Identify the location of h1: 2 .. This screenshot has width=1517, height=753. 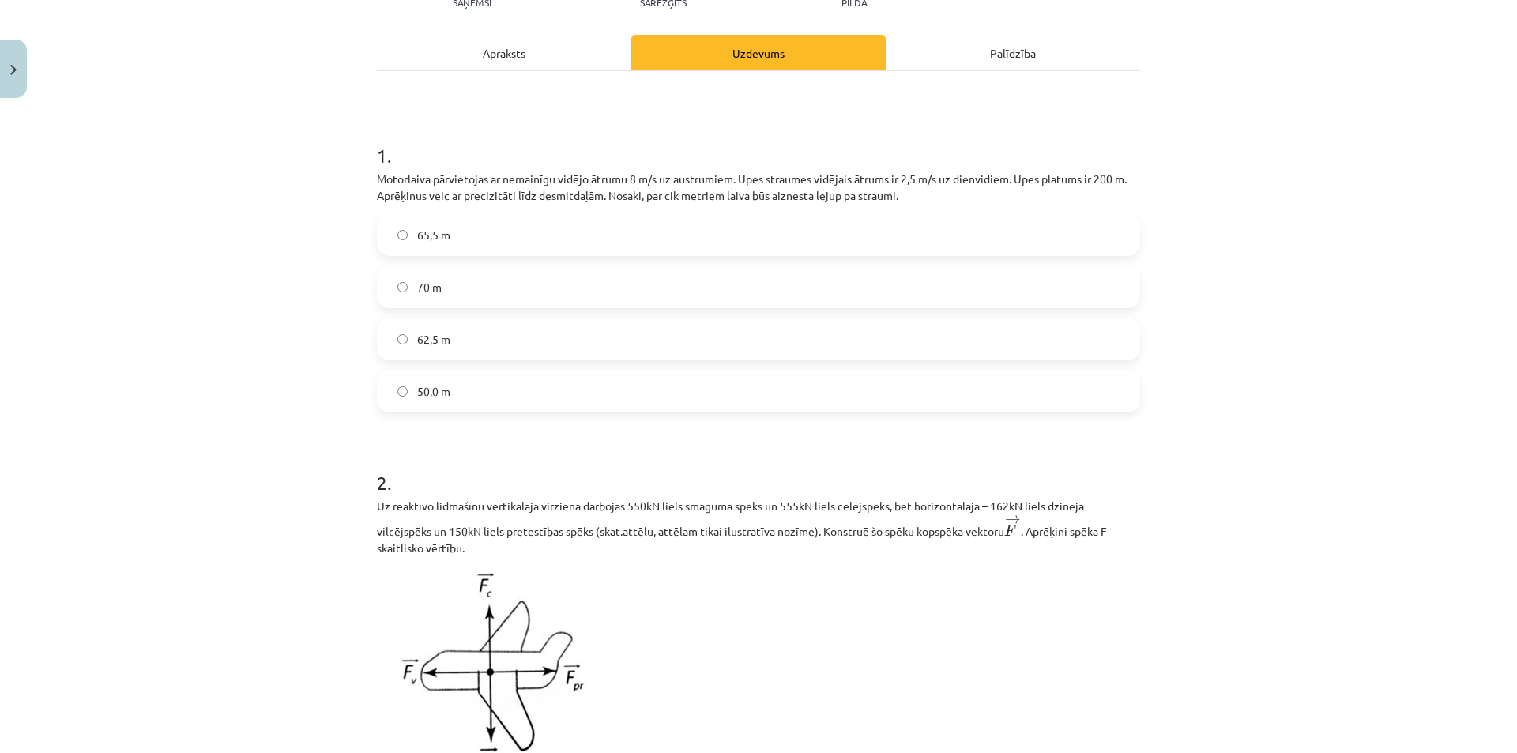
(759, 469).